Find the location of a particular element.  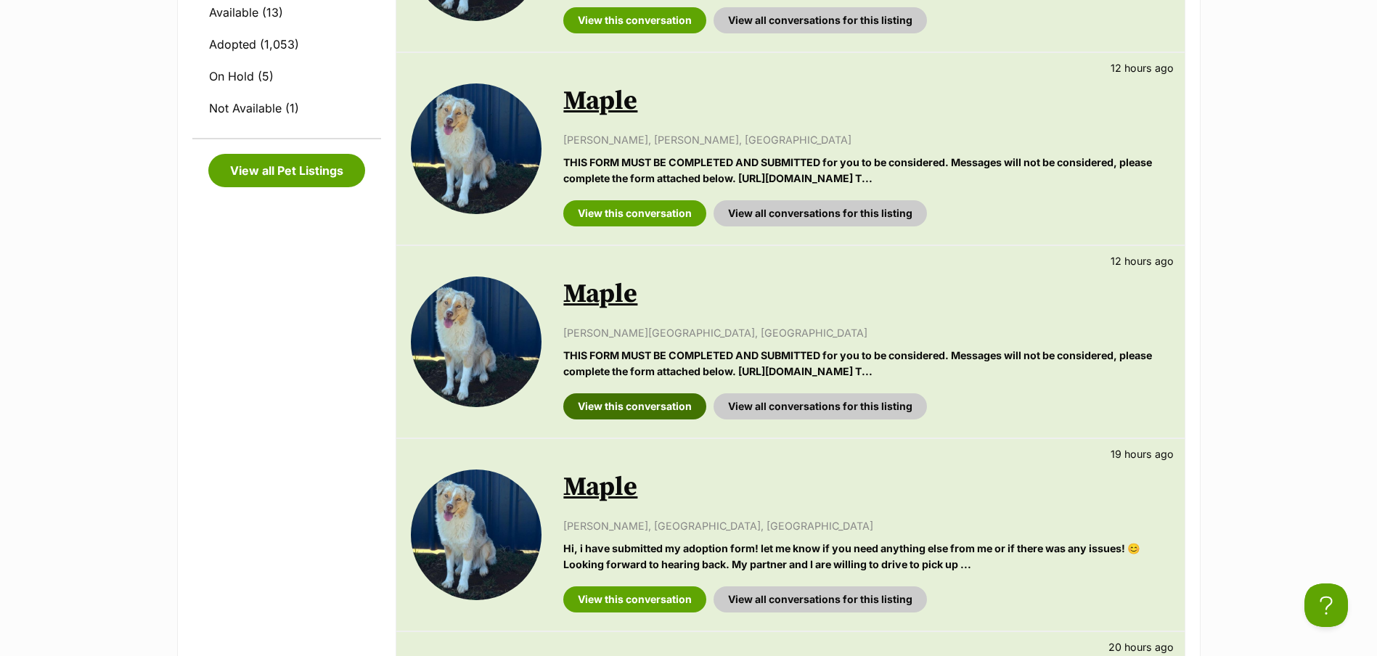

p: 19 hours ago is located at coordinates (1142, 454).